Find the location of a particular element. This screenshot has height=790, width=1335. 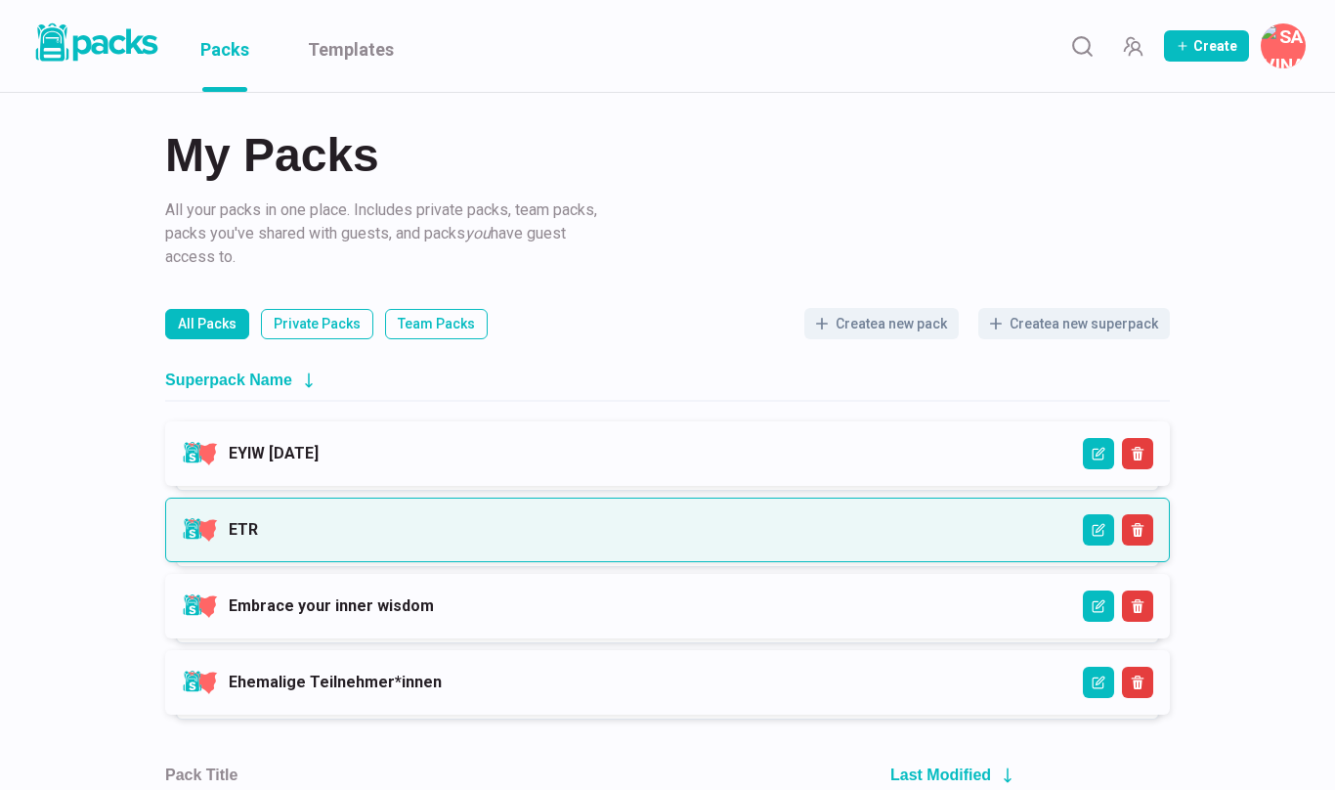

button: Manage Team Invites is located at coordinates (1133, 46).